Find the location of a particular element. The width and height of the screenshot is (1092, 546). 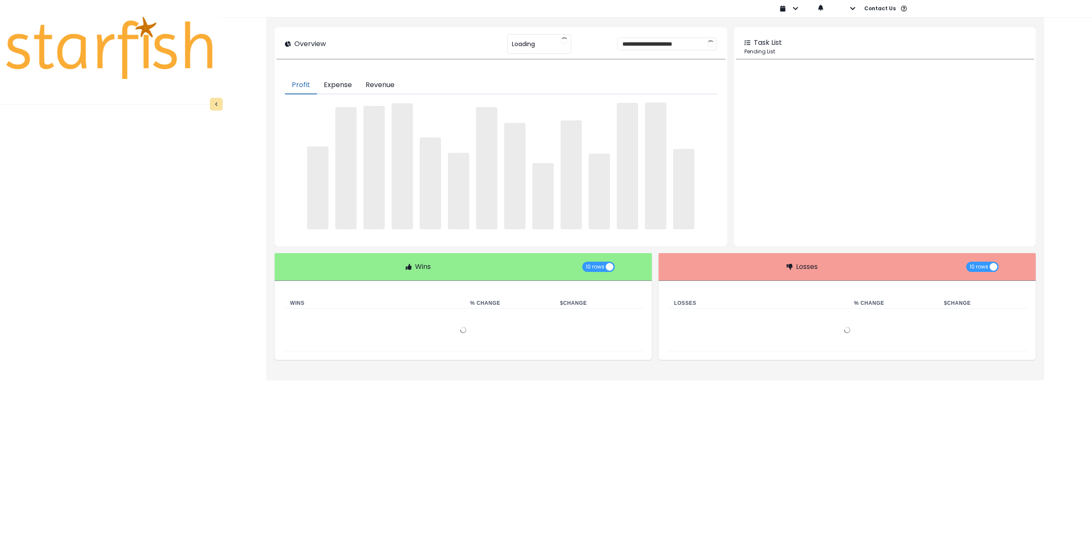

p: Losses is located at coordinates (807, 267).